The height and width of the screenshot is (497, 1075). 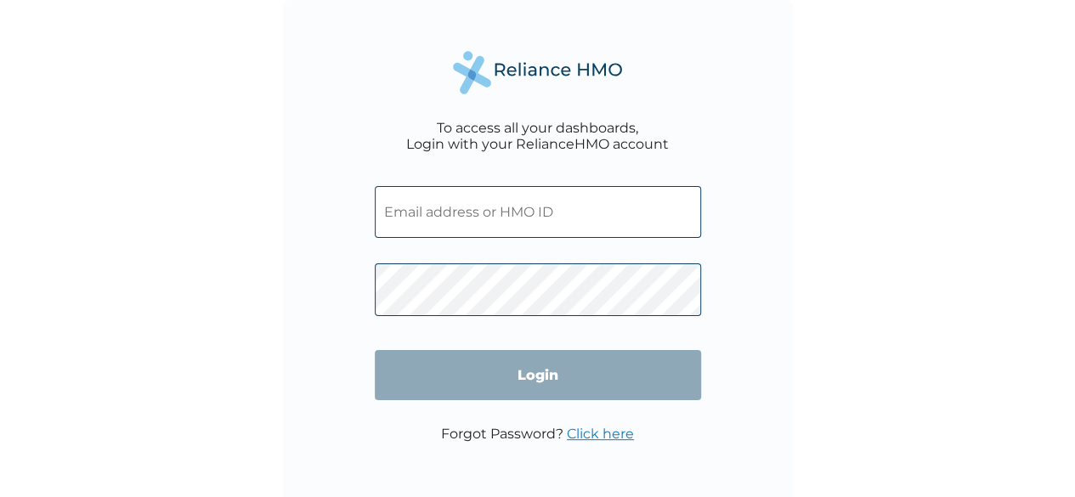 I want to click on input: Email address or HMO ID, so click(x=538, y=212).